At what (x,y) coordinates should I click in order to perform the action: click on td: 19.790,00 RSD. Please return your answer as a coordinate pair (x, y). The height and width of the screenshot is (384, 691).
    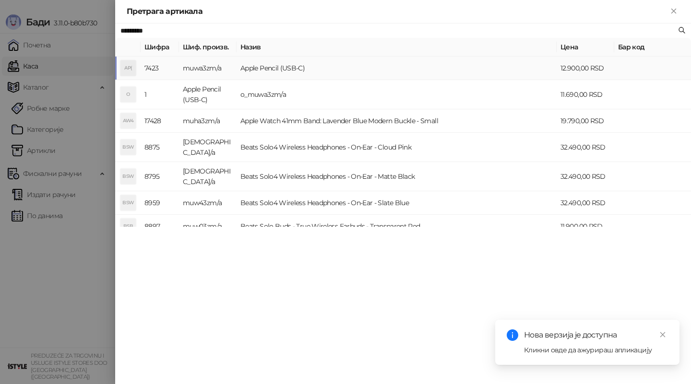
    Looking at the image, I should click on (585, 121).